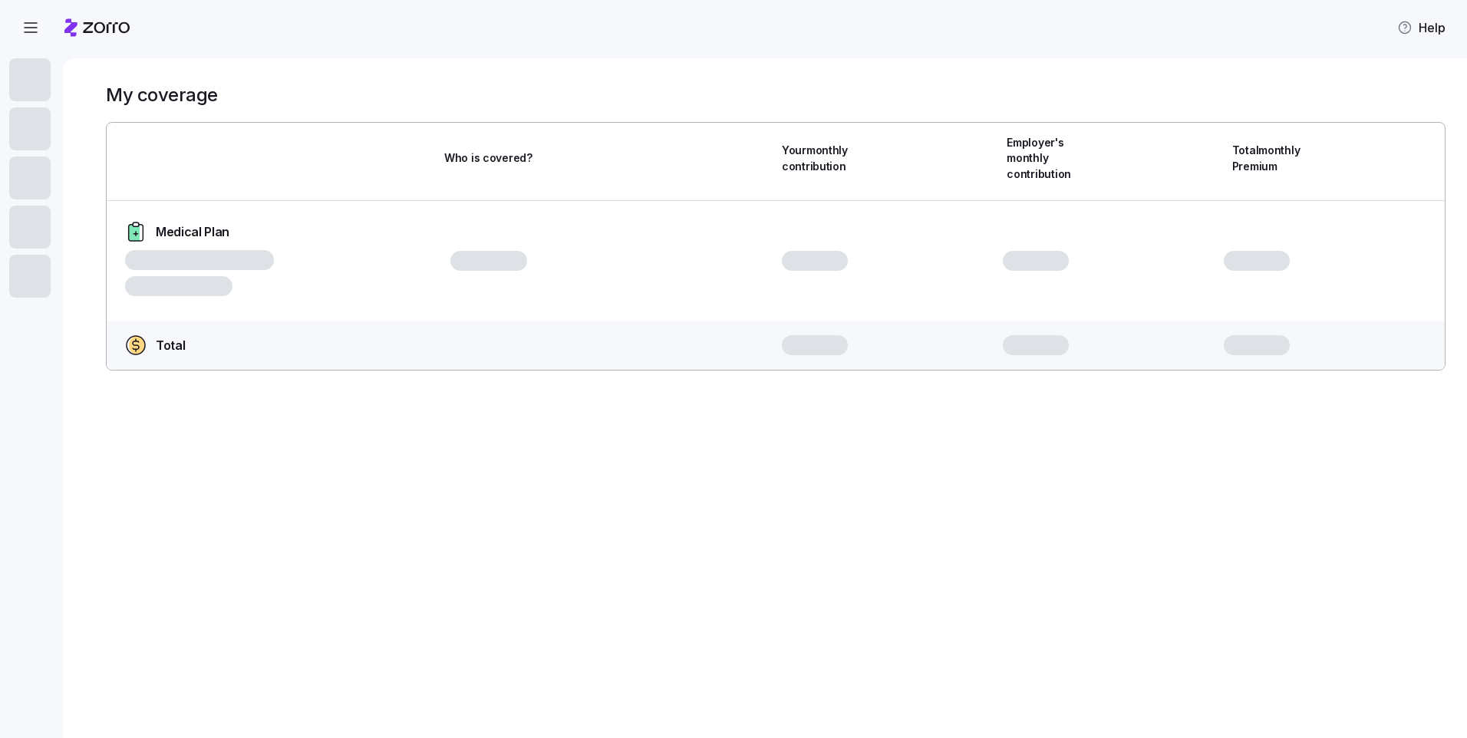 The height and width of the screenshot is (738, 1467). What do you see at coordinates (170, 345) in the screenshot?
I see `span: Total` at bounding box center [170, 345].